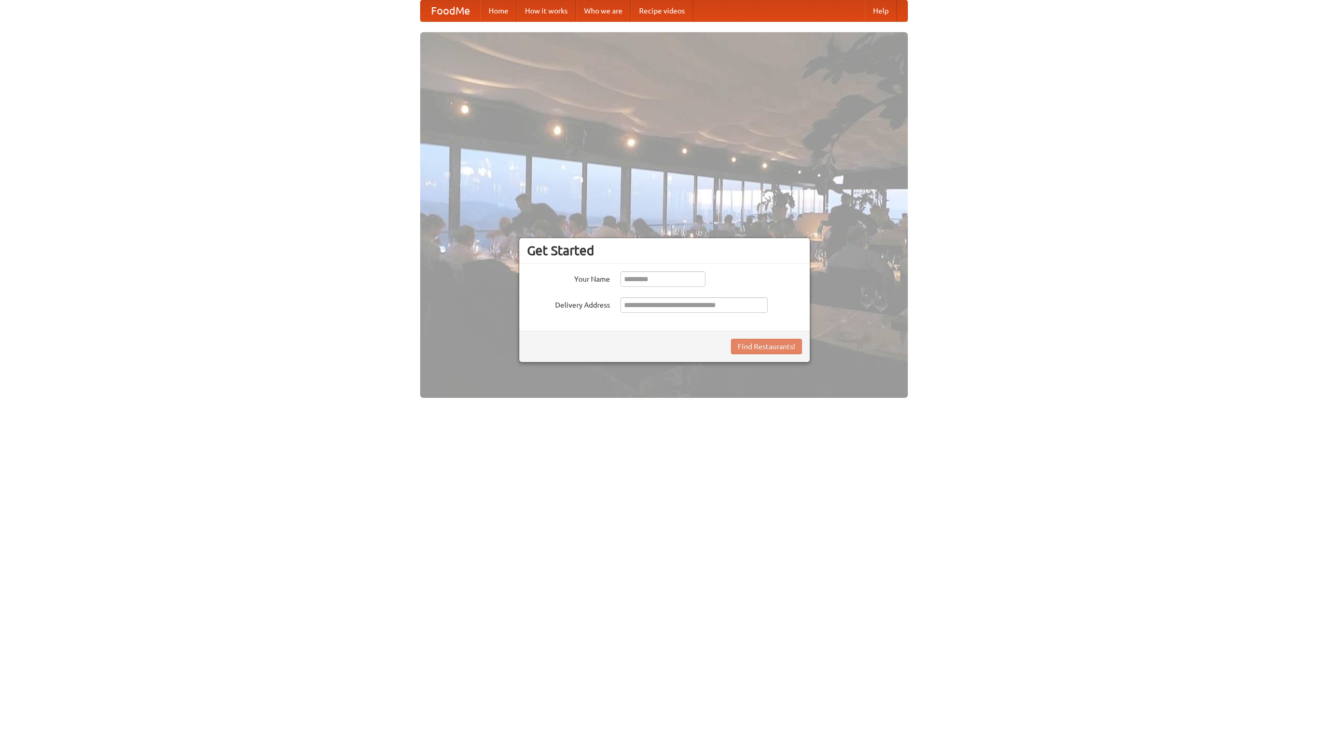 This screenshot has height=734, width=1328. Describe the element at coordinates (499, 11) in the screenshot. I see `a: Home` at that location.